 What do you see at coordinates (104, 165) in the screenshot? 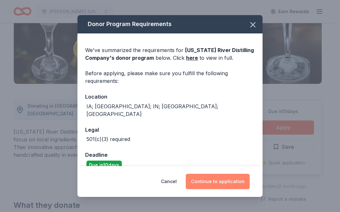
I see `div: Due in 10 days` at bounding box center [104, 165].